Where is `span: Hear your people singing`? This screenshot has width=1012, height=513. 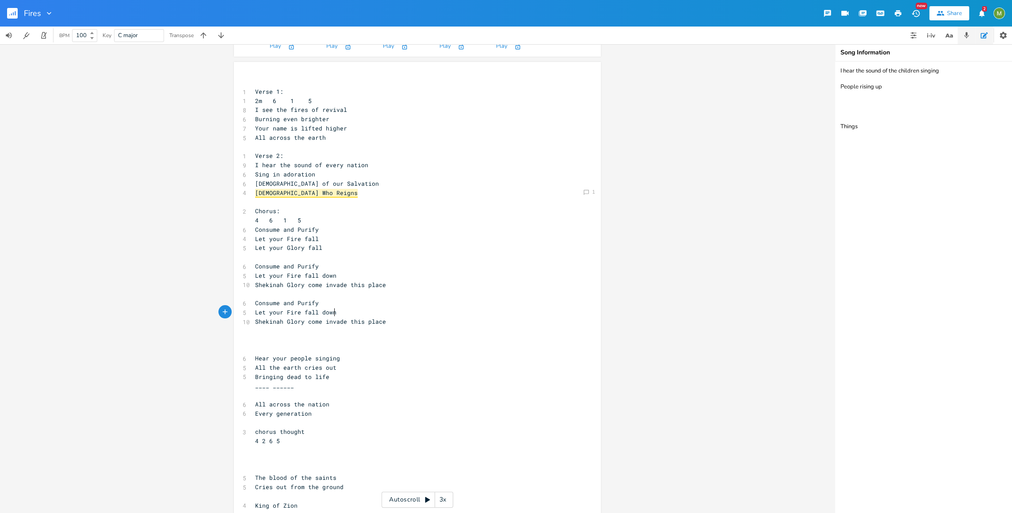 span: Hear your people singing is located at coordinates (297, 358).